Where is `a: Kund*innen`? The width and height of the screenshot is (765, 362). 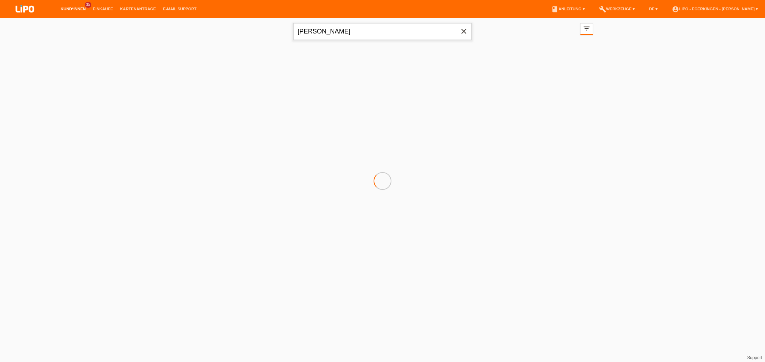
a: Kund*innen is located at coordinates (73, 9).